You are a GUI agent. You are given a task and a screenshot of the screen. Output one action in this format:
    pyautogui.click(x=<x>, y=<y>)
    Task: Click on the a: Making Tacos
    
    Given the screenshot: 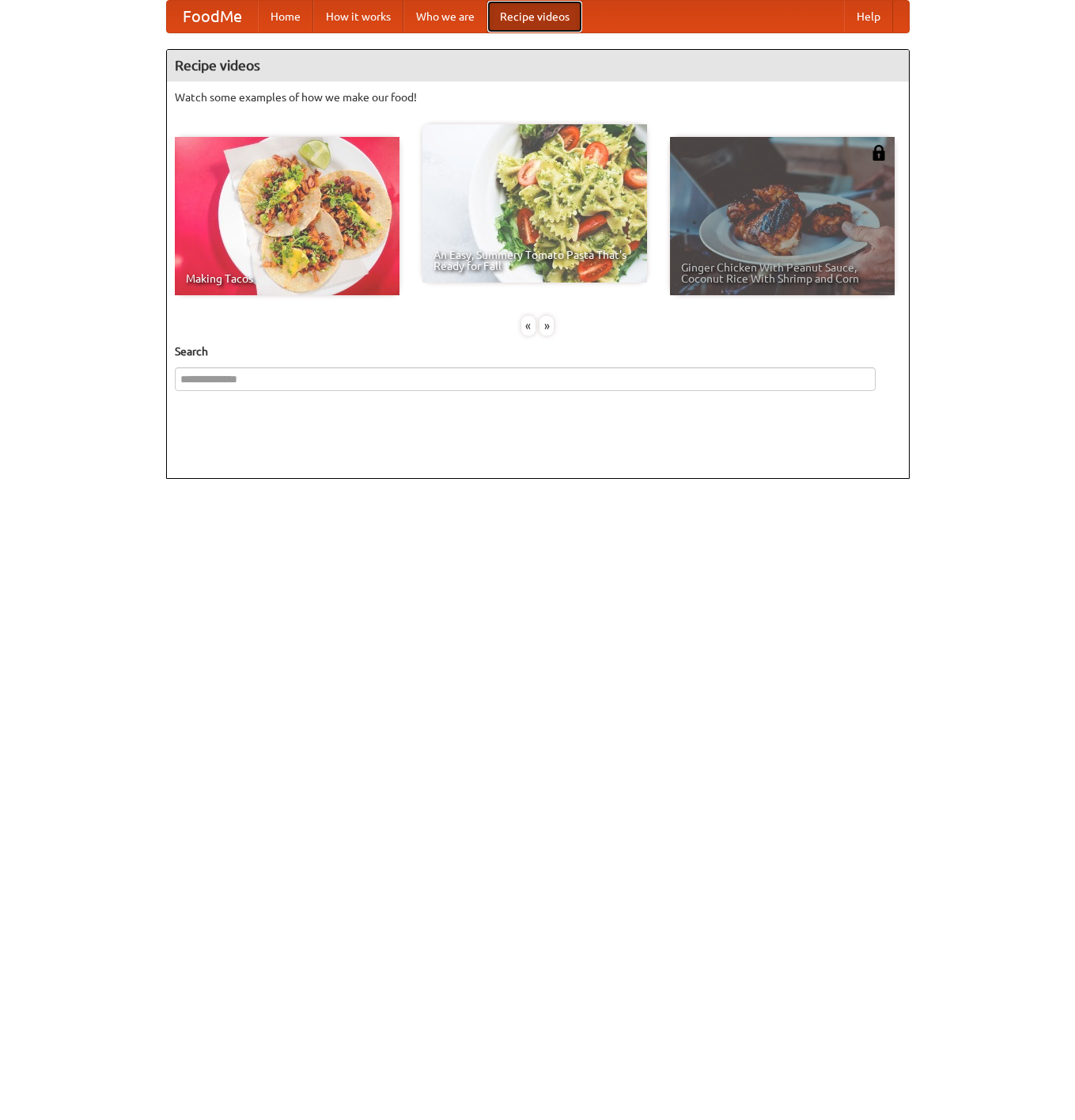 What is the action you would take?
    pyautogui.click(x=287, y=216)
    